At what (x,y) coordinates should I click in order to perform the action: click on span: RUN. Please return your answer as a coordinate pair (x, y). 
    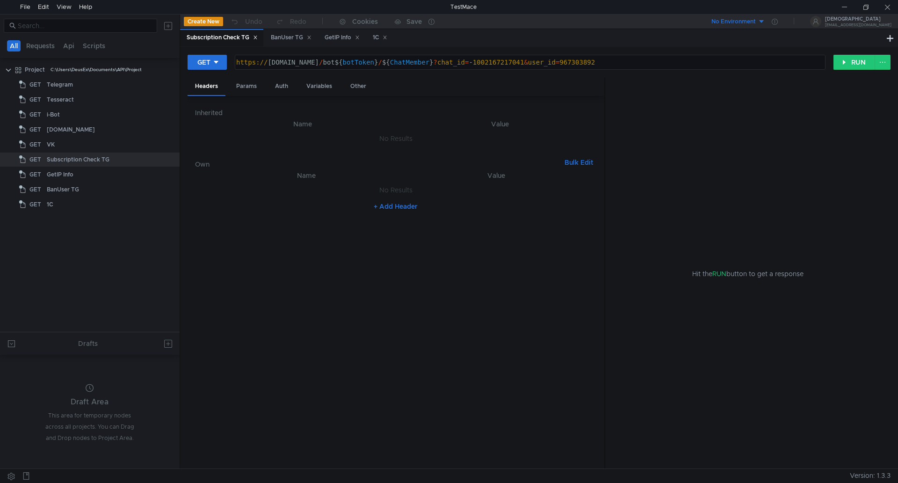
    Looking at the image, I should click on (719, 274).